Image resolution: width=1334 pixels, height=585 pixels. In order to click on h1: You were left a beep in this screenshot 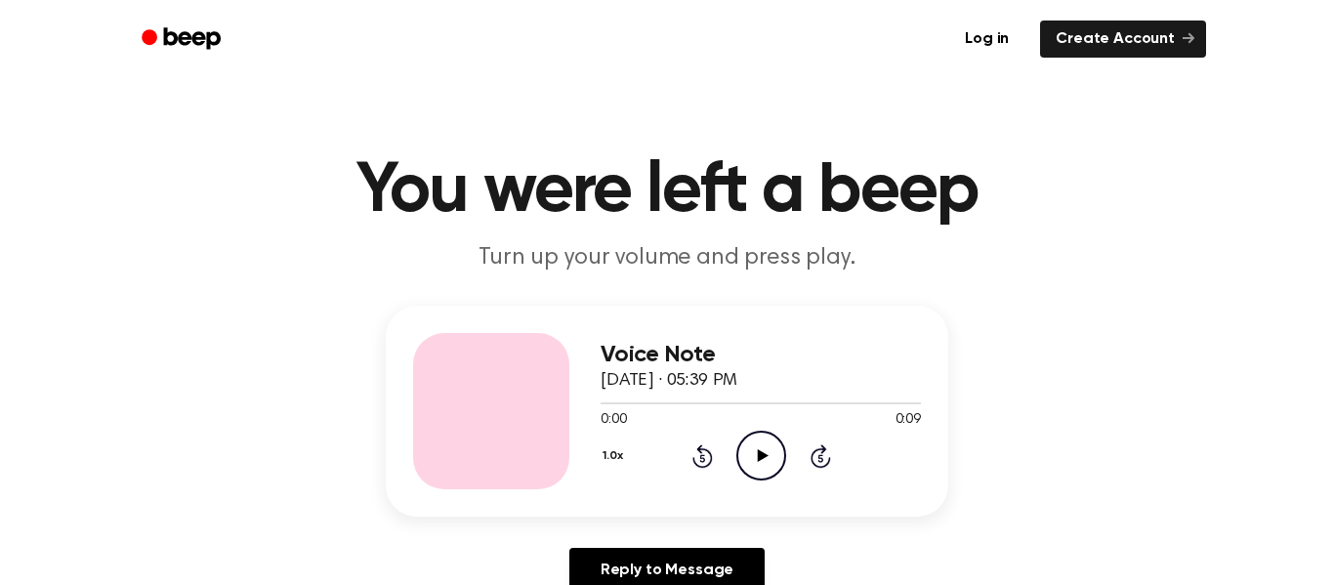, I will do `click(667, 191)`.